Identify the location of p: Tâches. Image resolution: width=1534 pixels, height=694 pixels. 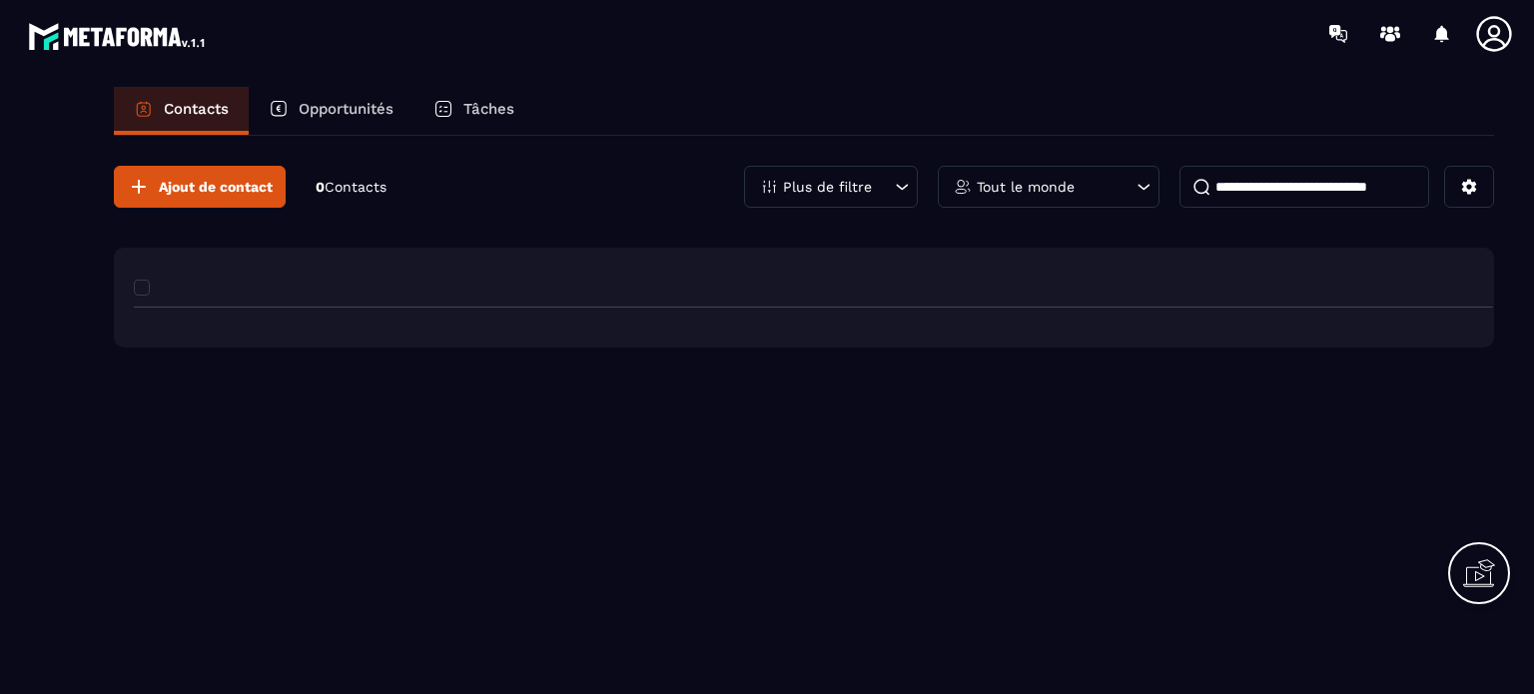
(488, 109).